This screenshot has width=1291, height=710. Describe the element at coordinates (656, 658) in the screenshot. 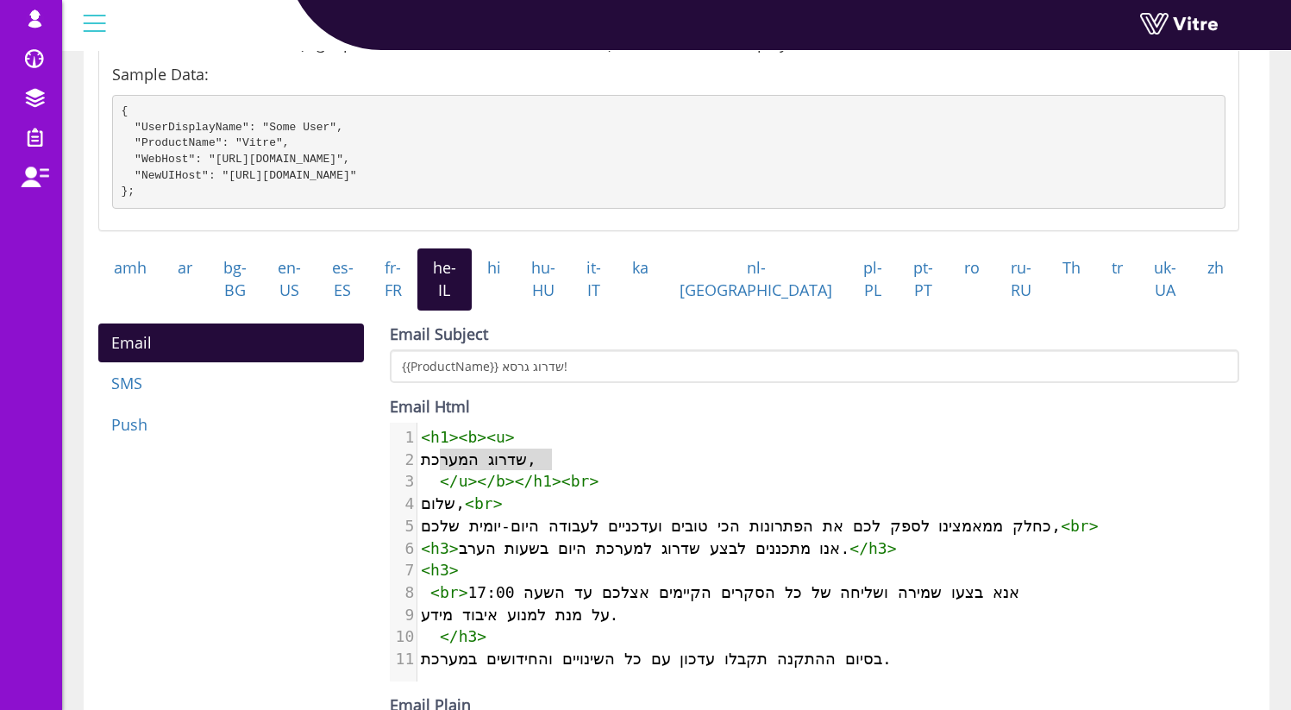

I see `span: בסיום ההתקנה תקבלו עדכון עם כל השינויים והחידושים במערכת.` at that location.